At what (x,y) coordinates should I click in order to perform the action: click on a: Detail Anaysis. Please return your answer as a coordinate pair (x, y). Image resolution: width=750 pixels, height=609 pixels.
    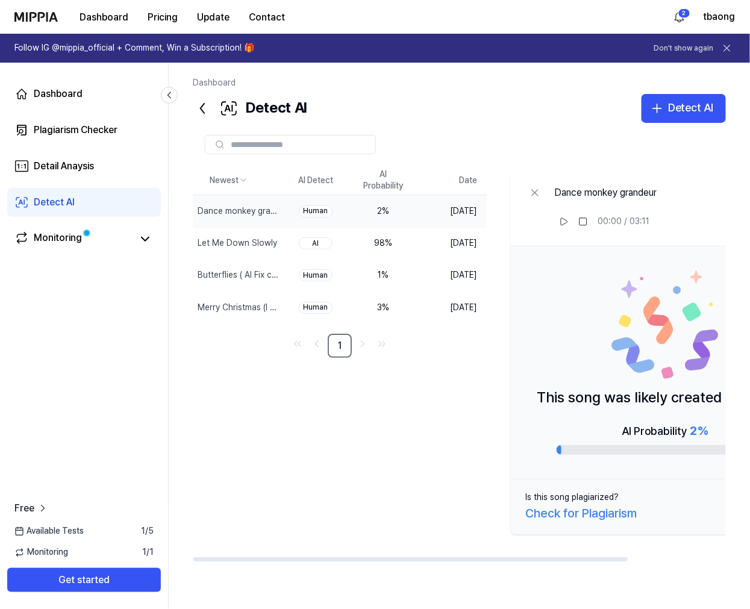
    Looking at the image, I should click on (84, 166).